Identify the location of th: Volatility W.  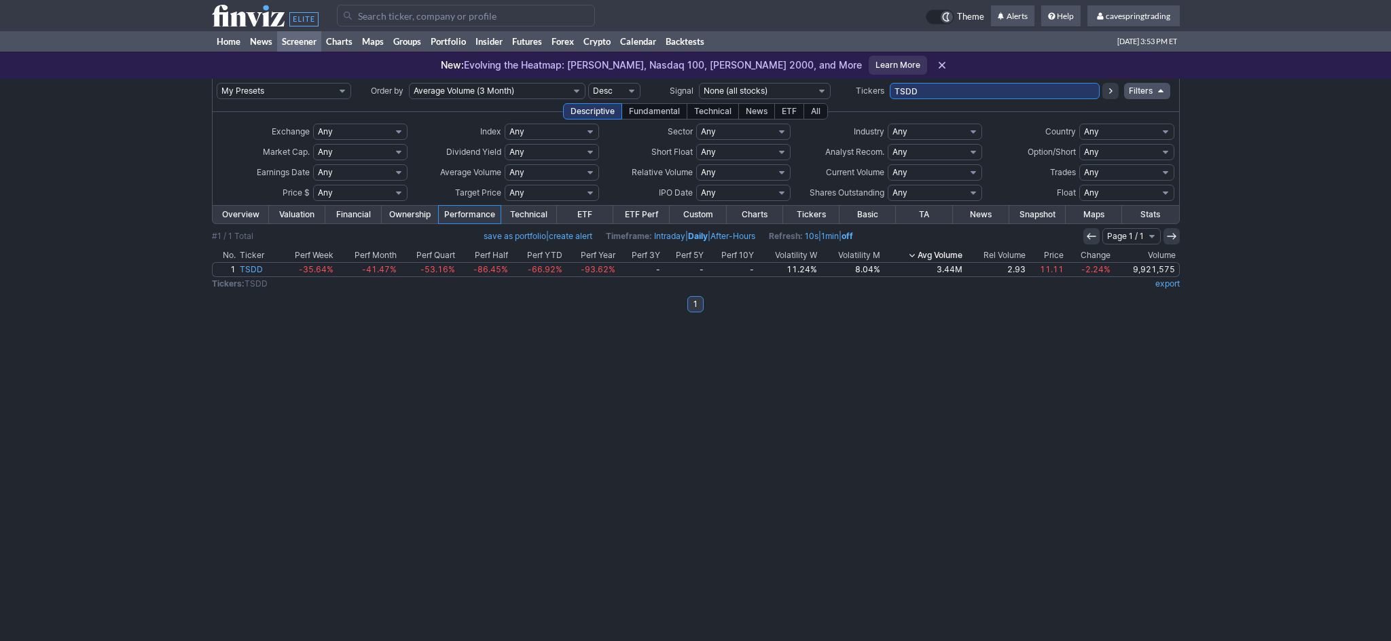
(787, 255).